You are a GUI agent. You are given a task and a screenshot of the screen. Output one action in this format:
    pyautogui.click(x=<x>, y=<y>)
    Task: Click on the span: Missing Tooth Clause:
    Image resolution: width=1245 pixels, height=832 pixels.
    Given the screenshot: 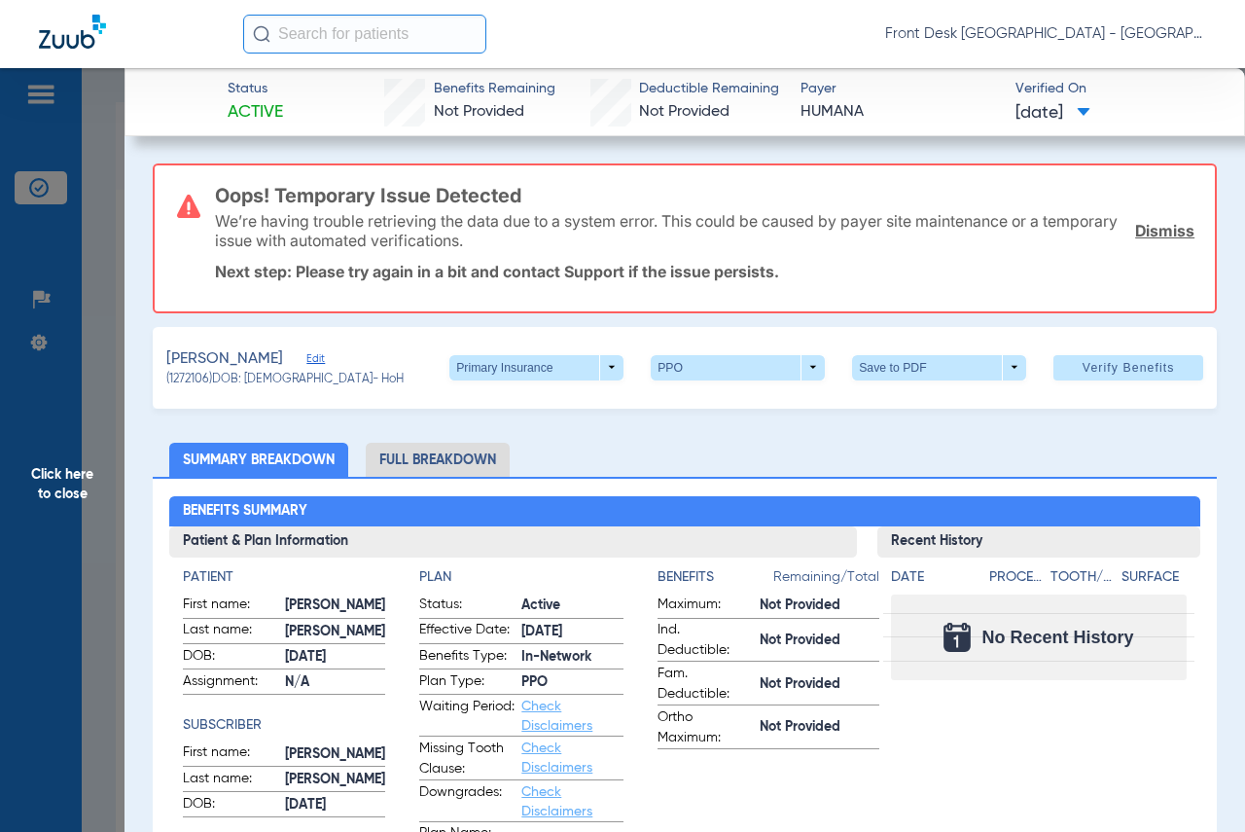 What is the action you would take?
    pyautogui.click(x=467, y=759)
    